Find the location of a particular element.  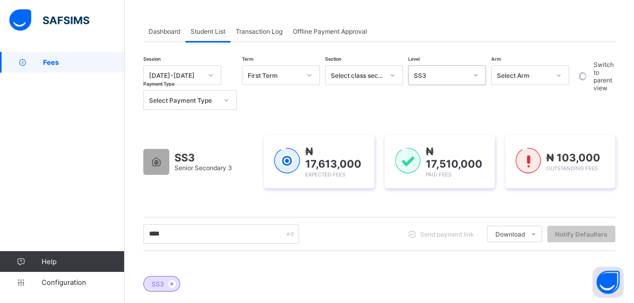

span: Session is located at coordinates (152, 59).